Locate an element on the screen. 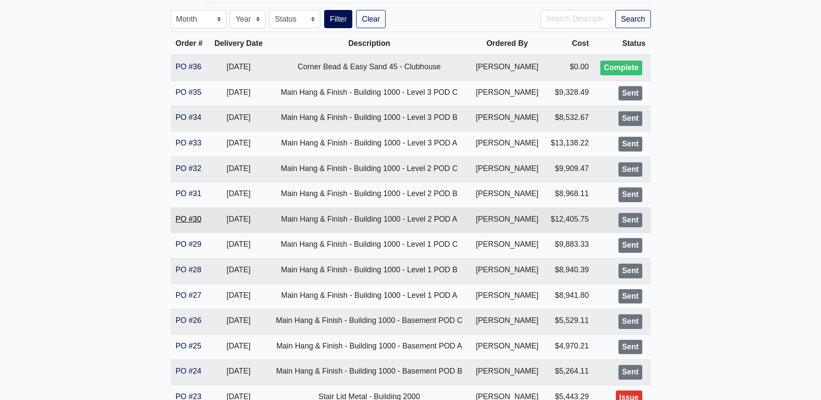 The image size is (821, 400). td: $13,138.22 is located at coordinates (569, 144).